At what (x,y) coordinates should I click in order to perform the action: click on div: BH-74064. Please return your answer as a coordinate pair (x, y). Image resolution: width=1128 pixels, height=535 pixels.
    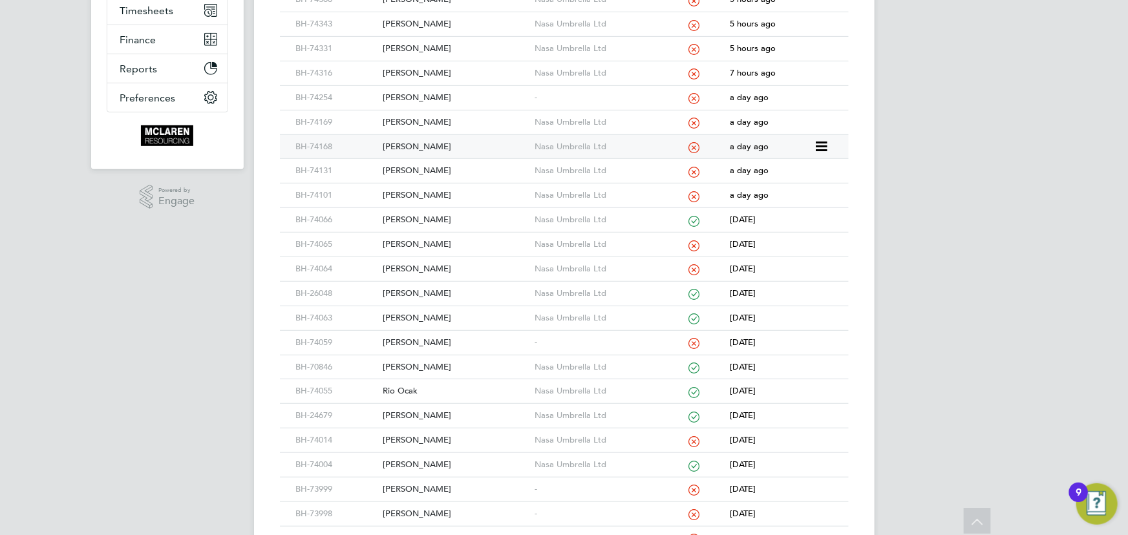
    Looking at the image, I should click on (336, 269).